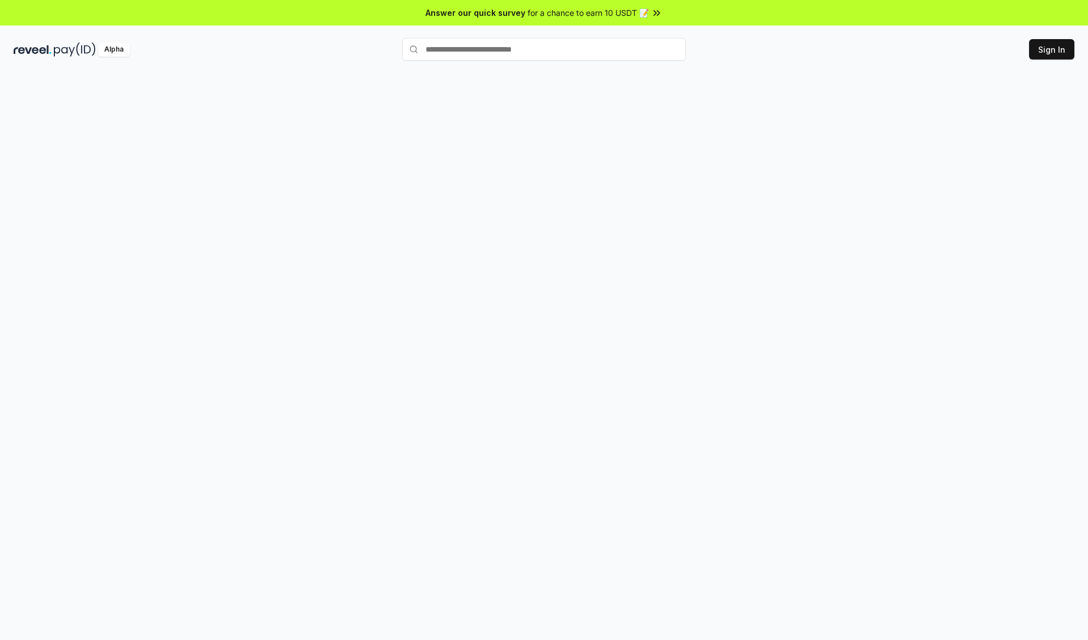  Describe the element at coordinates (114, 49) in the screenshot. I see `div: Alpha` at that location.